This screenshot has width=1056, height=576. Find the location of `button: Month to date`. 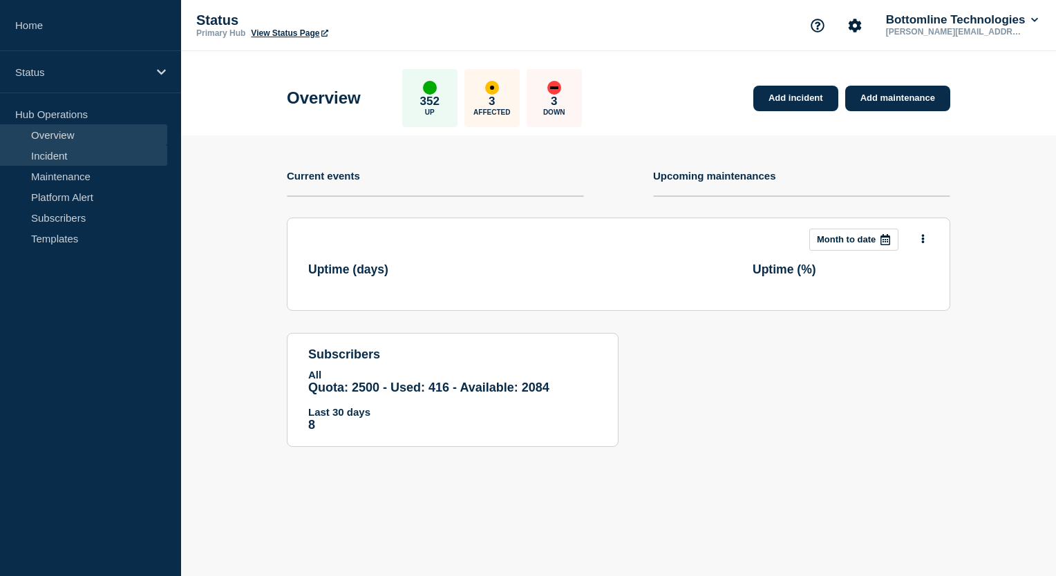

button: Month to date is located at coordinates (853, 240).